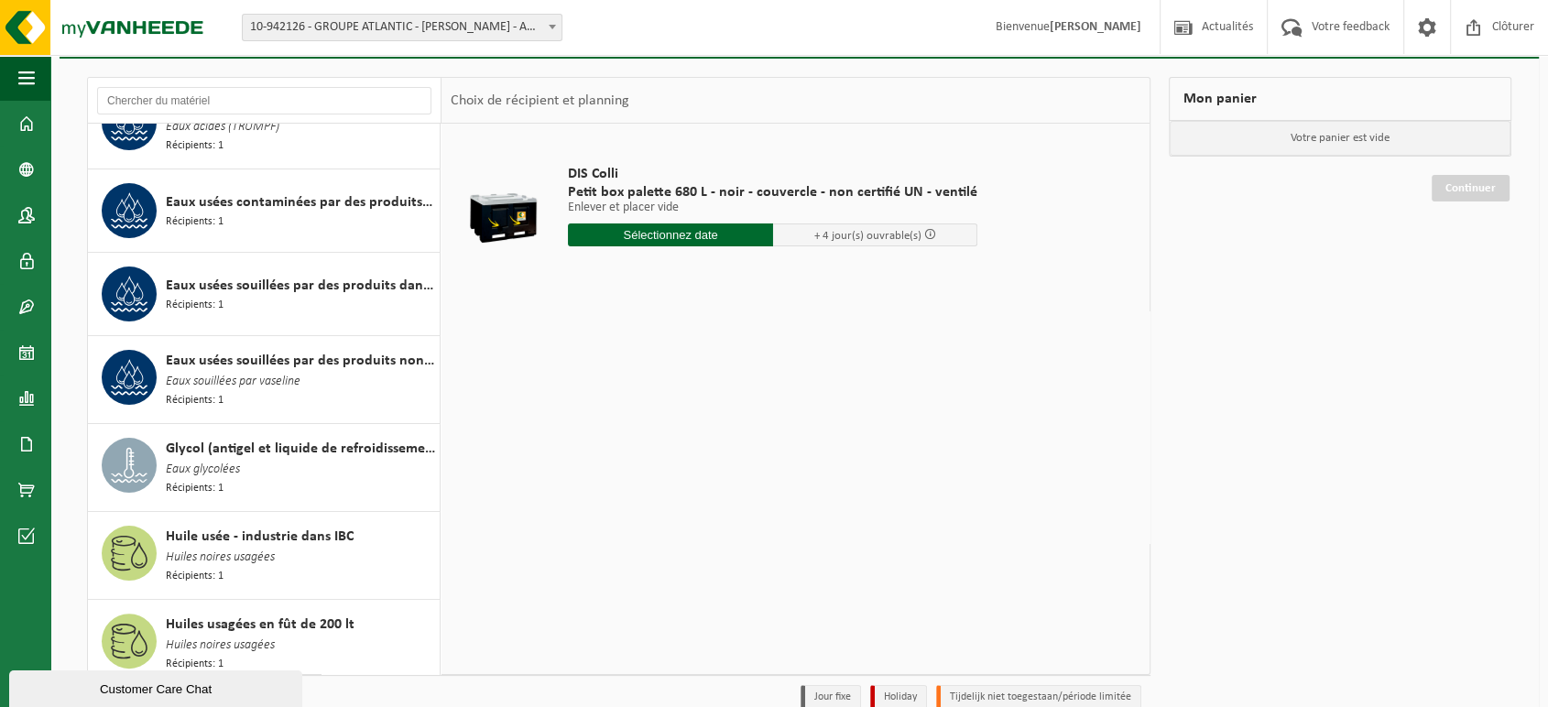  Describe the element at coordinates (868, 235) in the screenshot. I see `span: + 4 jour(s) ouvrable(s)` at that location.